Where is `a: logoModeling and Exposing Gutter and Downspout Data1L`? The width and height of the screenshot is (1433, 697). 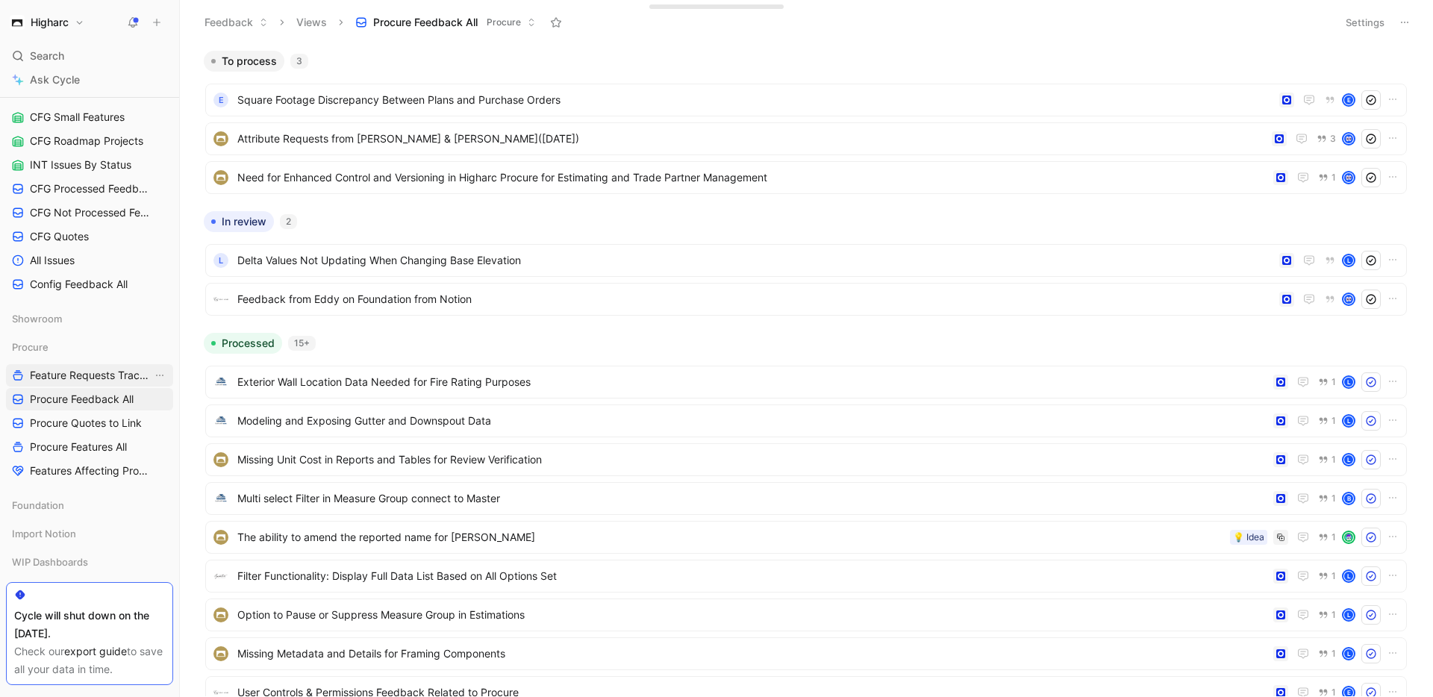
a: logoModeling and Exposing Gutter and Downspout Data1L is located at coordinates (806, 421).